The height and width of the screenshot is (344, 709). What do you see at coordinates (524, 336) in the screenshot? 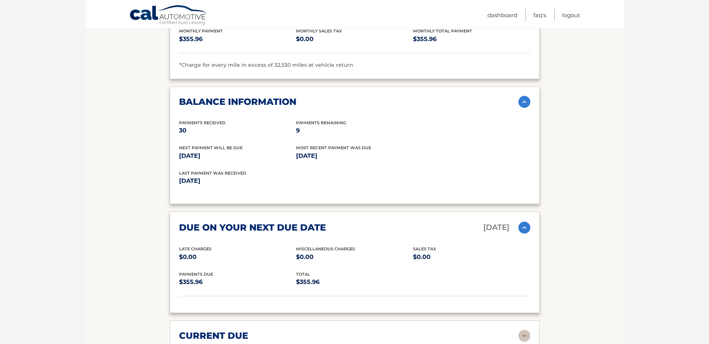
I see `img: accordion-rest.svg` at bounding box center [524, 336].